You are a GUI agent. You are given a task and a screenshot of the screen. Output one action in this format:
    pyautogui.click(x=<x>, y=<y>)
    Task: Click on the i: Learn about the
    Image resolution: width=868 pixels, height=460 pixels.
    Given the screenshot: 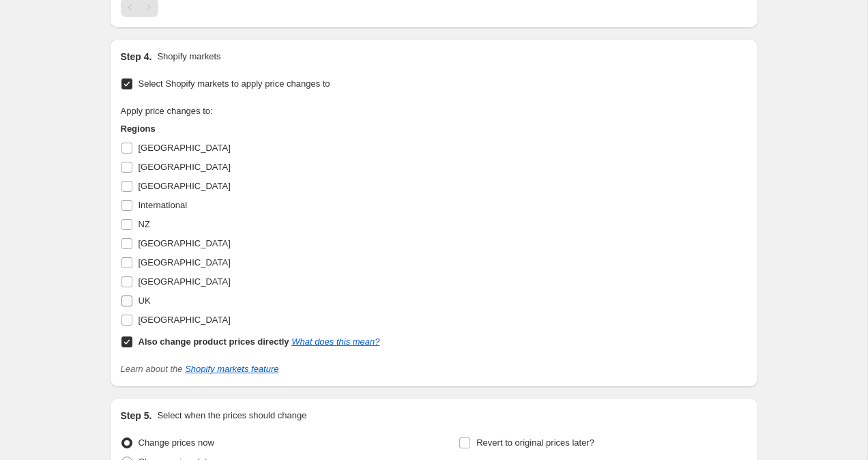 What is the action you would take?
    pyautogui.click(x=200, y=368)
    